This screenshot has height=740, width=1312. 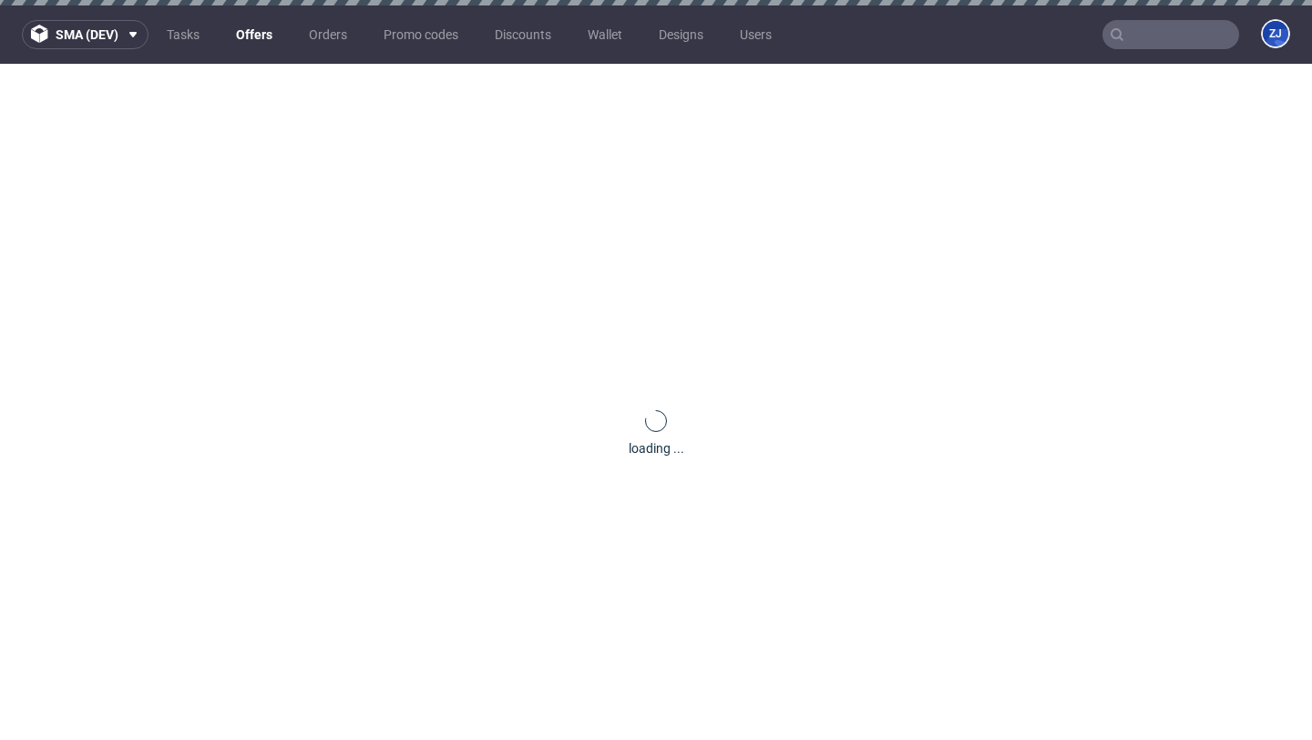 What do you see at coordinates (755, 35) in the screenshot?
I see `a: Users` at bounding box center [755, 35].